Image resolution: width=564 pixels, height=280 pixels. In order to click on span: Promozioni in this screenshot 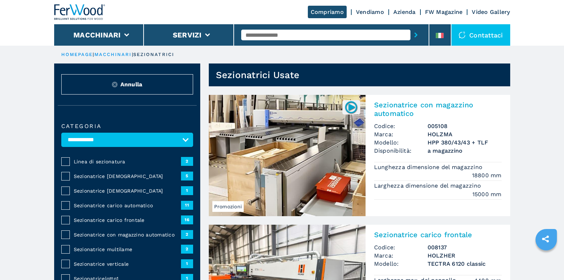, I will do `click(228, 206)`.